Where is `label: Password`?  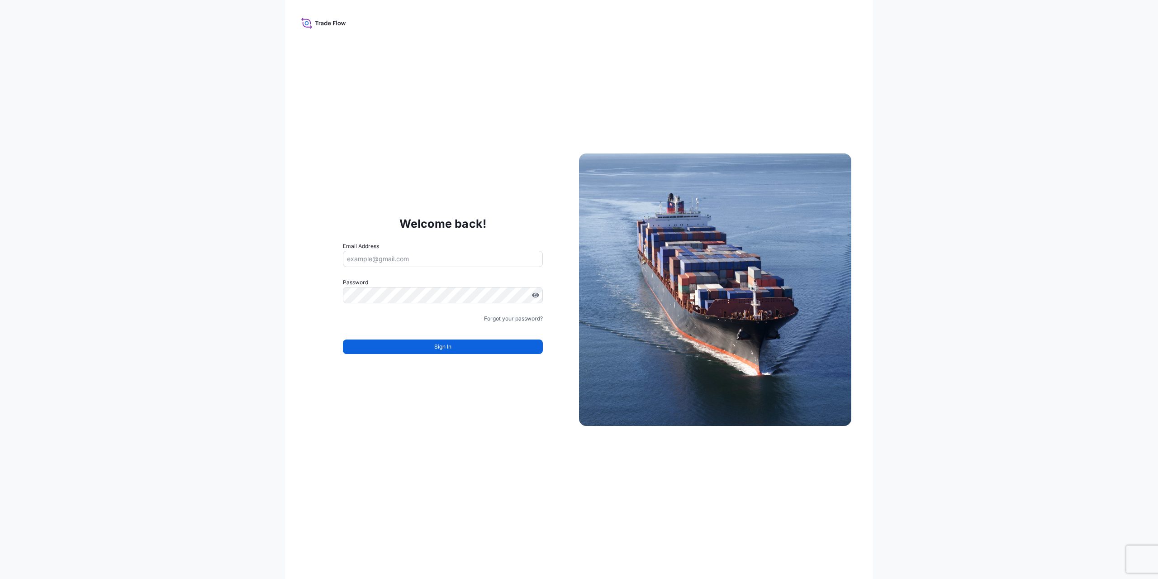 label: Password is located at coordinates (443, 282).